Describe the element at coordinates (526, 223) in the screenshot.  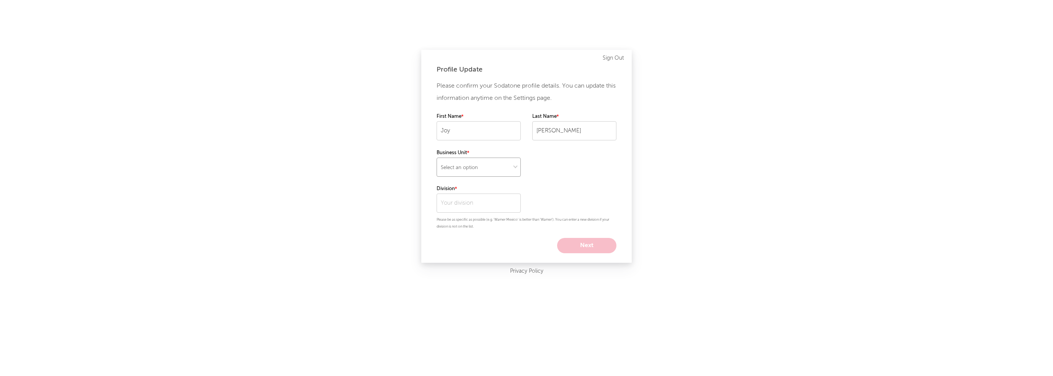
I see `p: Please be as specific as possible (e.g. 'Warner Mexico' is better than 'Warner'). You can enter a...` at that location.